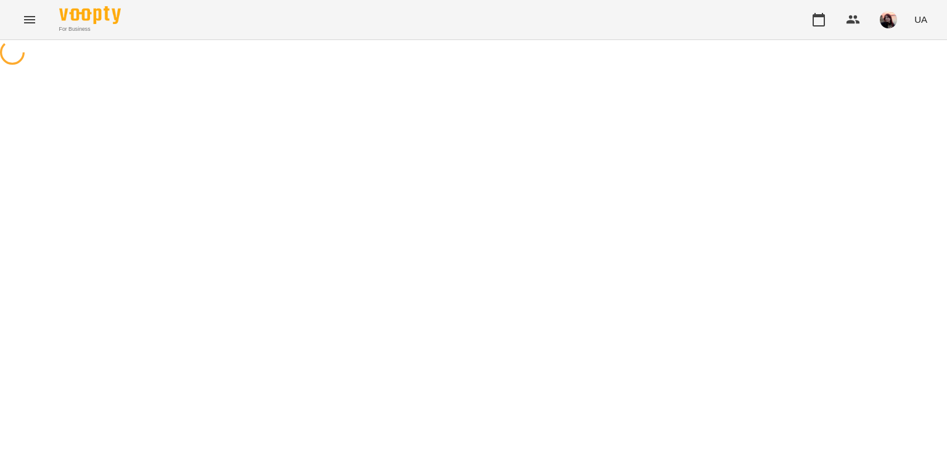 This screenshot has height=450, width=947. Describe the element at coordinates (920, 19) in the screenshot. I see `button: UA` at that location.